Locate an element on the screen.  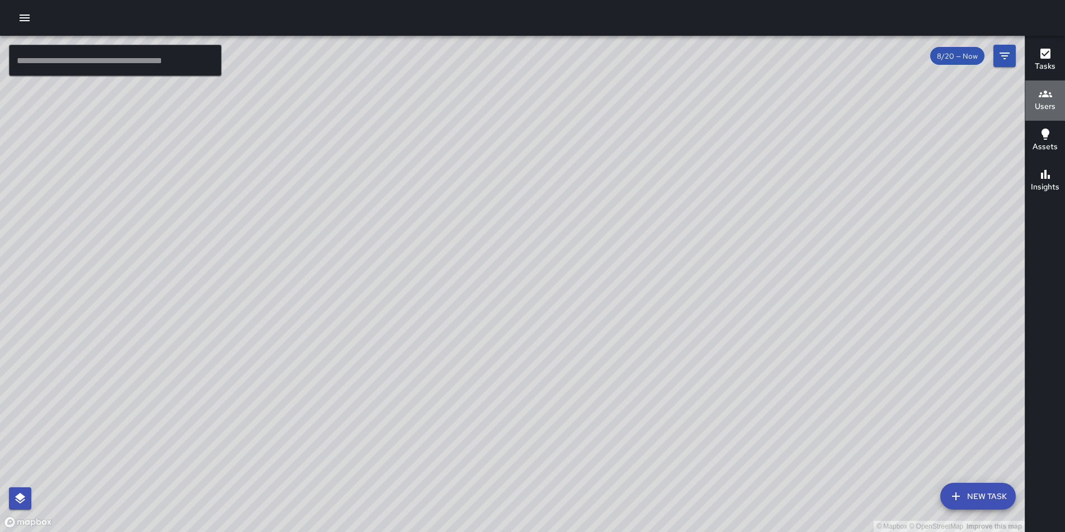
button: Tasks is located at coordinates (1045, 60).